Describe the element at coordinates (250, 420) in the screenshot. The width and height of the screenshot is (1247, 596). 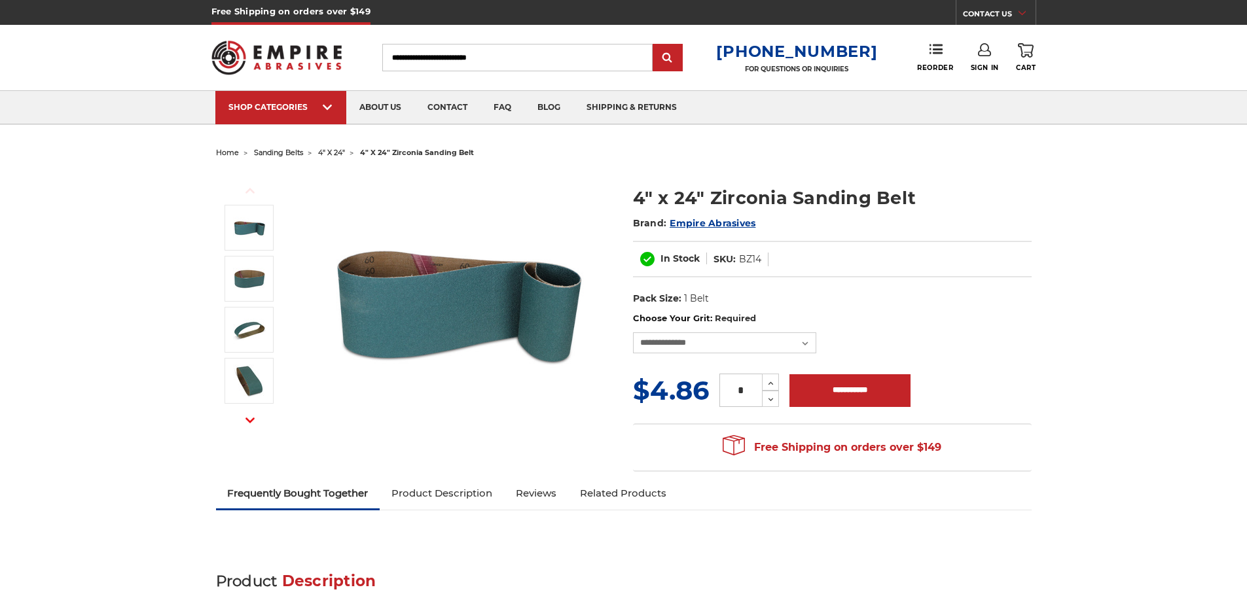
I see `button: Next` at that location.